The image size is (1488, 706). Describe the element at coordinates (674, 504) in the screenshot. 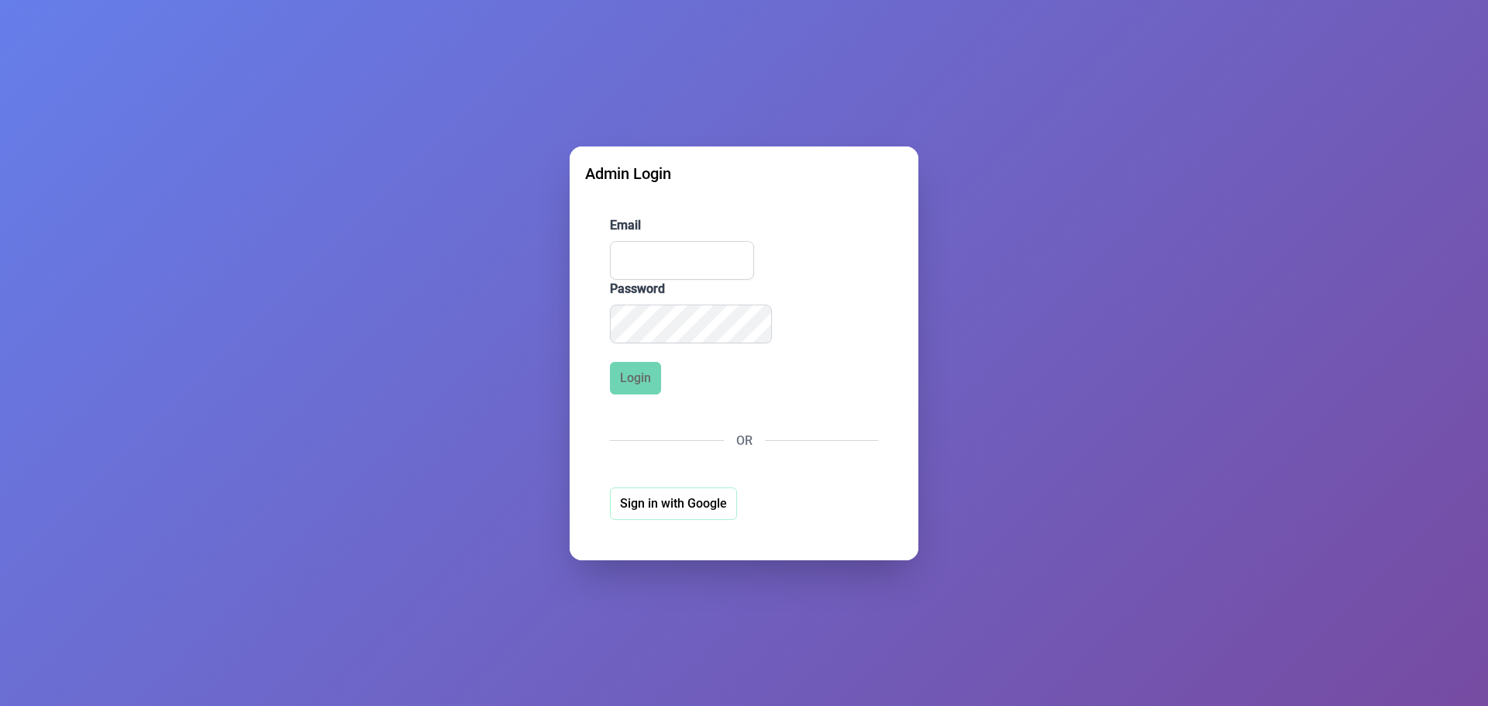

I see `button: Sign in with Google` at that location.